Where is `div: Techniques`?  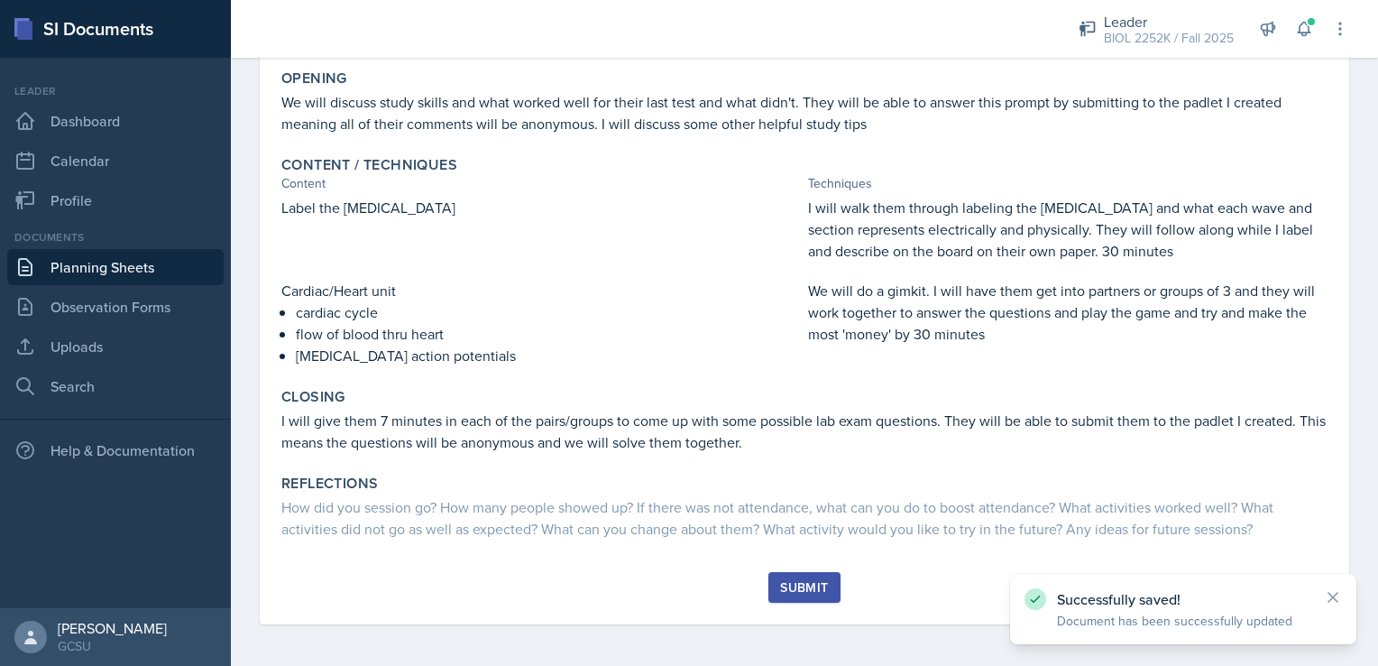
div: Techniques is located at coordinates (1068, 183).